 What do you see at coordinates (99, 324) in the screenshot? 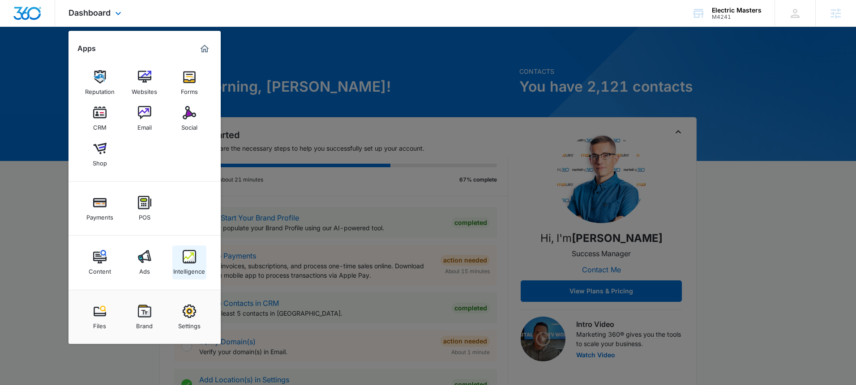
I see `div: Files` at bounding box center [99, 324].